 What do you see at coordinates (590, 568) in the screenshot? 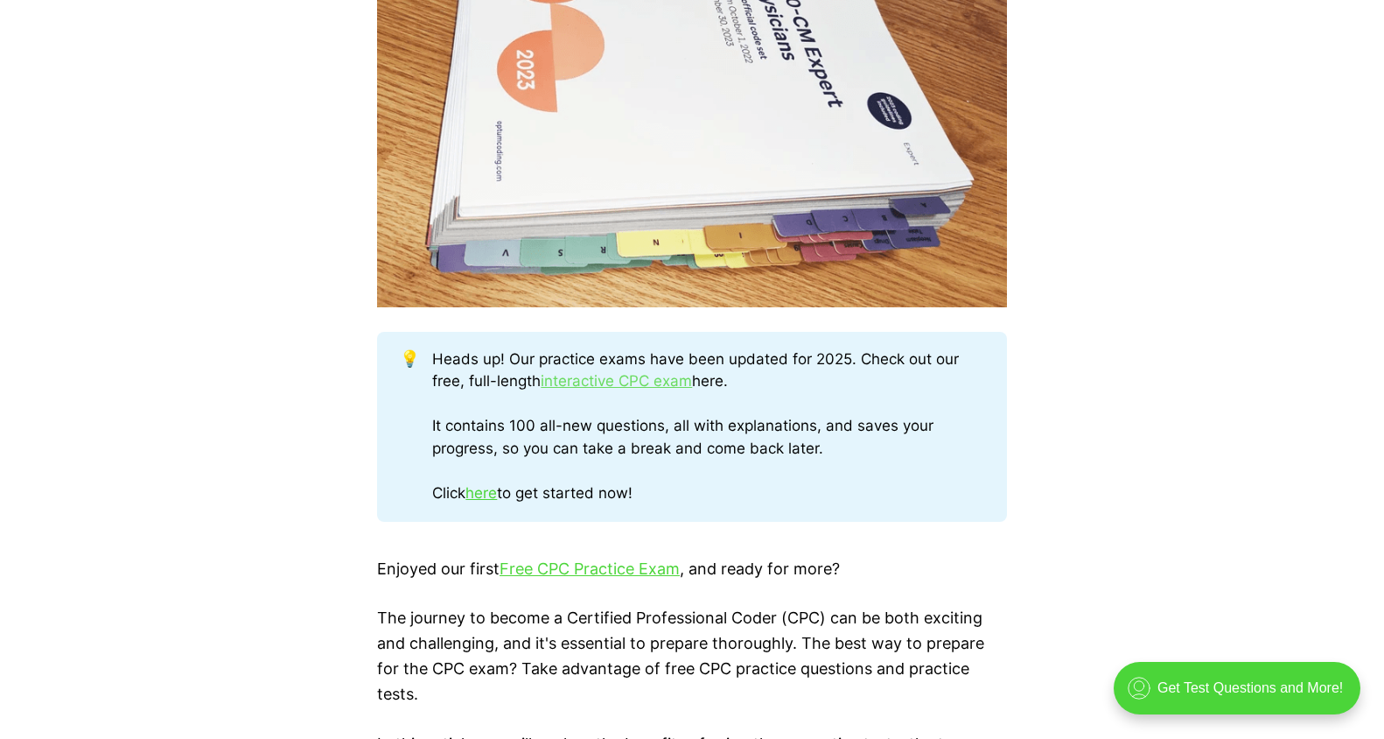
I see `a: Free CPC Practice Exam` at bounding box center [590, 568].